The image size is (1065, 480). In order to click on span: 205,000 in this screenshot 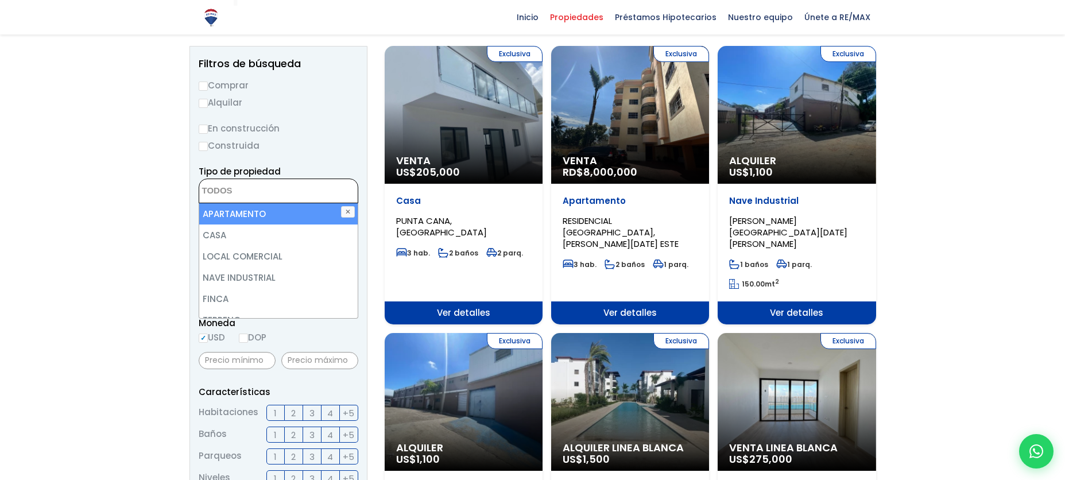, I will do `click(438, 172)`.